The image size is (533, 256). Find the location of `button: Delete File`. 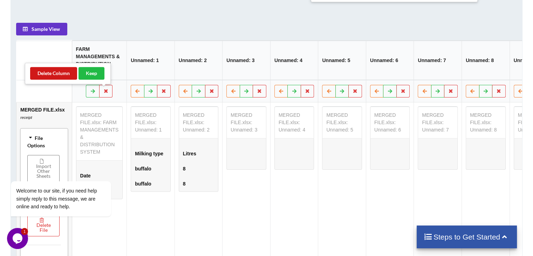

button: Delete File is located at coordinates (43, 225).